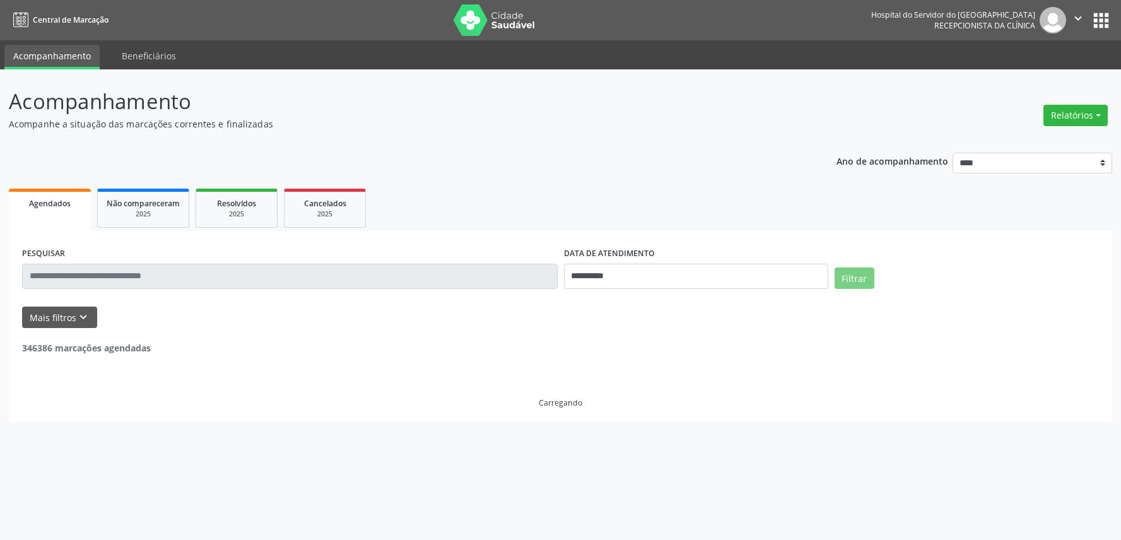  Describe the element at coordinates (52, 57) in the screenshot. I see `a: Acompanhamento` at that location.